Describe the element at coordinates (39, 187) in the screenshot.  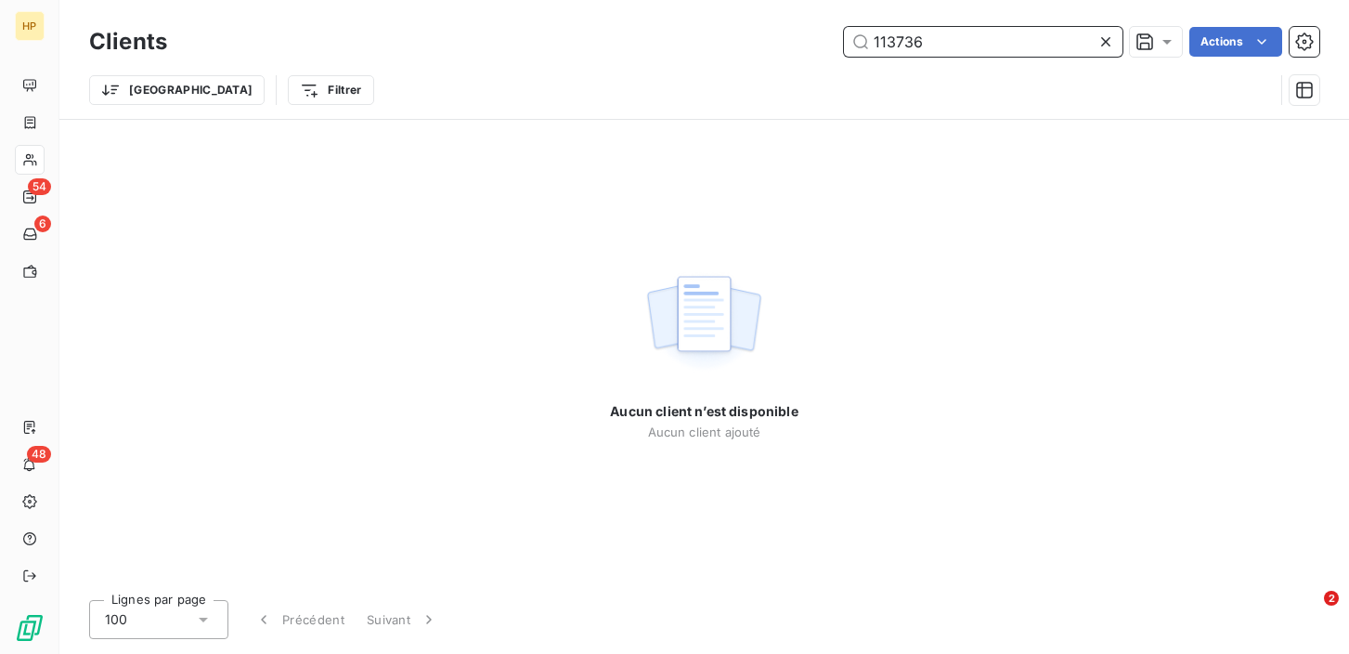
I see `span: 54` at that location.